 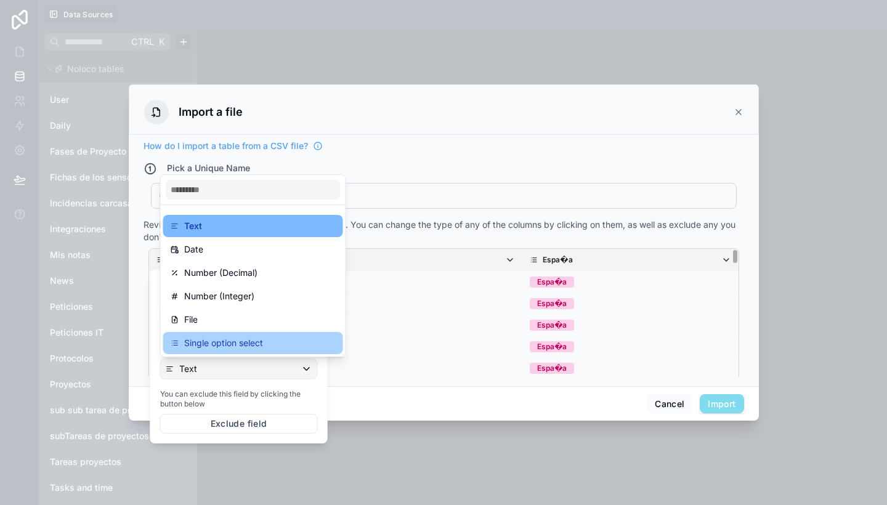 I want to click on p: Single option select, so click(x=224, y=343).